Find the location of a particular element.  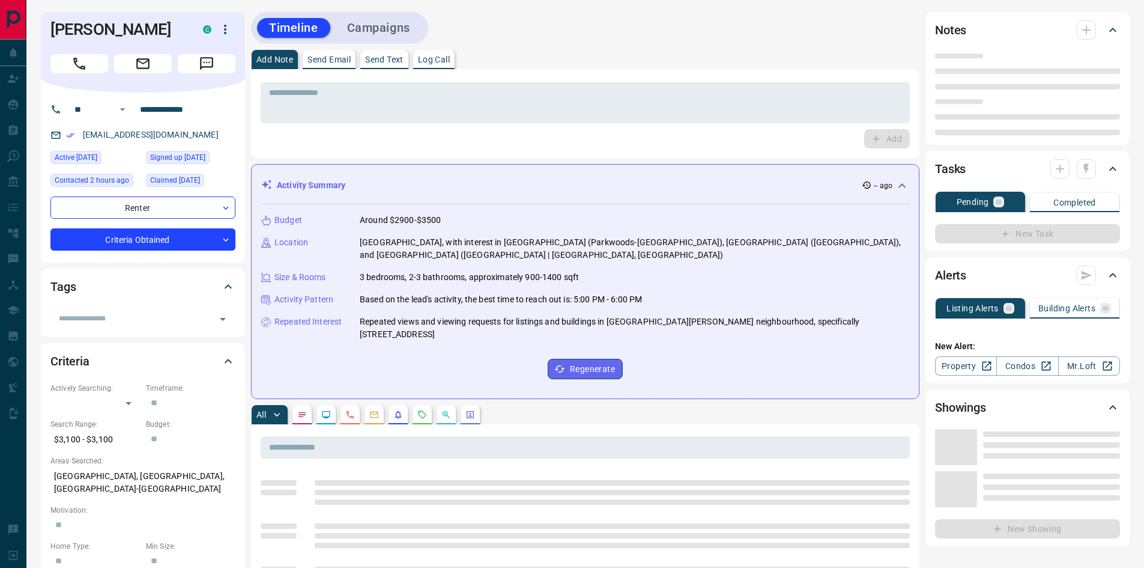

h2: Tasks is located at coordinates (950, 169).